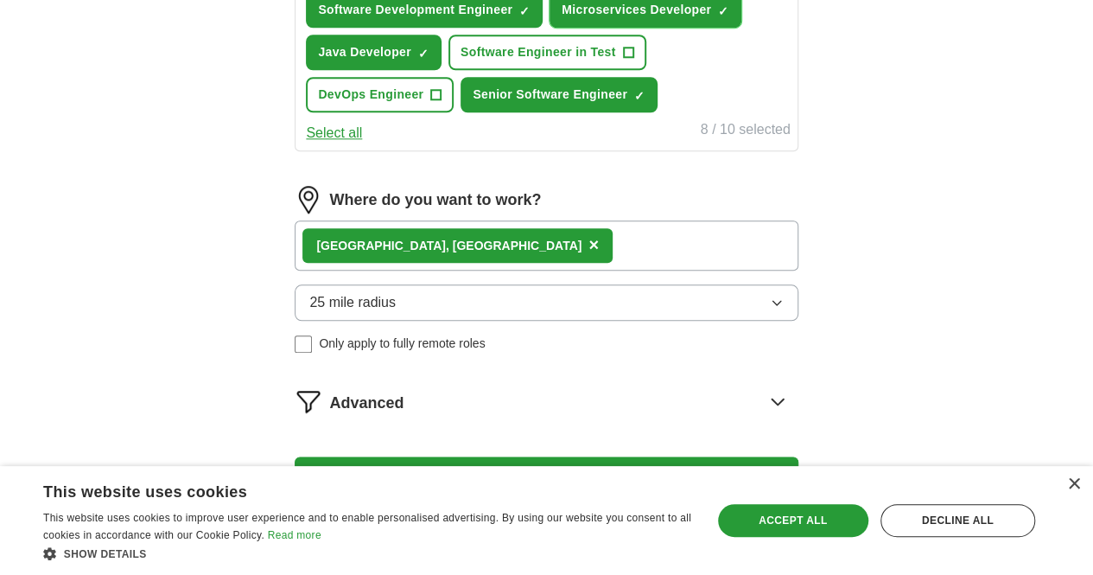 This screenshot has width=1093, height=575. What do you see at coordinates (546, 475) in the screenshot?
I see `button: Start applying for jobs` at bounding box center [546, 475].